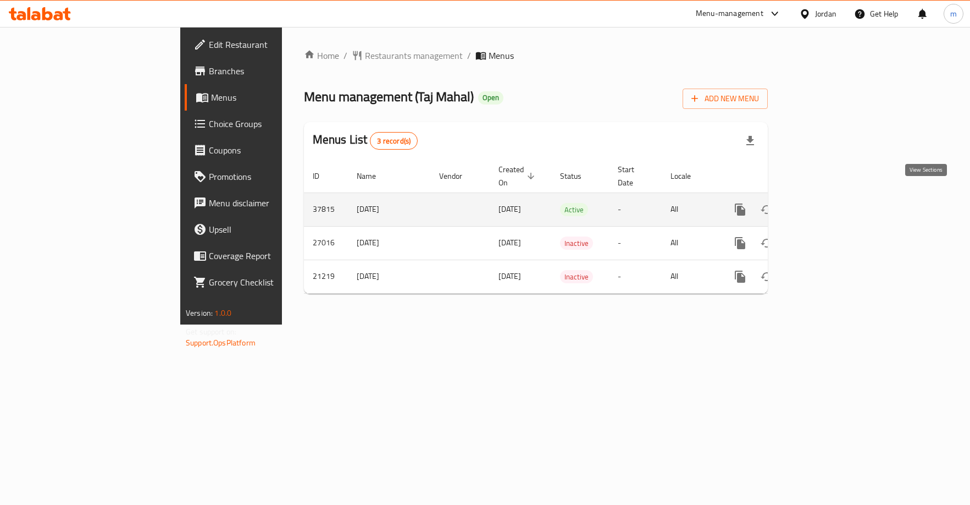 The image size is (970, 505). What do you see at coordinates (271, 229) in the screenshot?
I see `span: Upsell` at bounding box center [271, 229].